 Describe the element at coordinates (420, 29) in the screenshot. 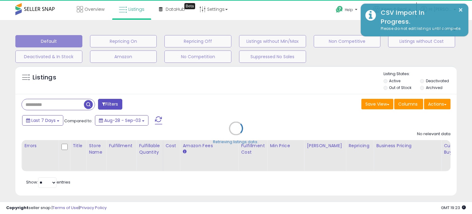

I see `div: Please do not edit listings until complete.` at that location.